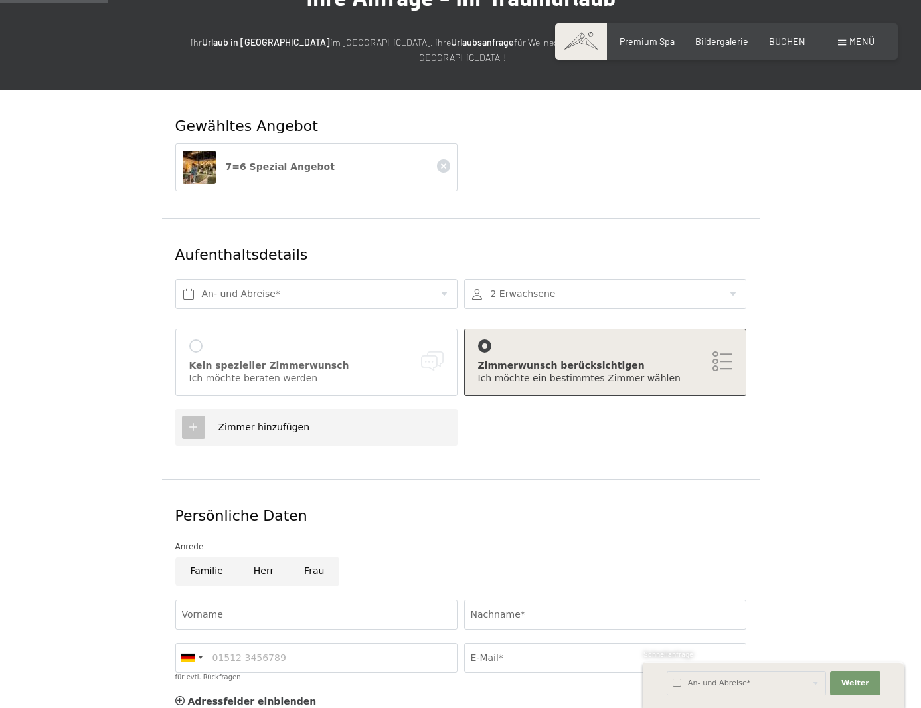 The height and width of the screenshot is (708, 921). What do you see at coordinates (787, 41) in the screenshot?
I see `a: BUCHEN` at bounding box center [787, 41].